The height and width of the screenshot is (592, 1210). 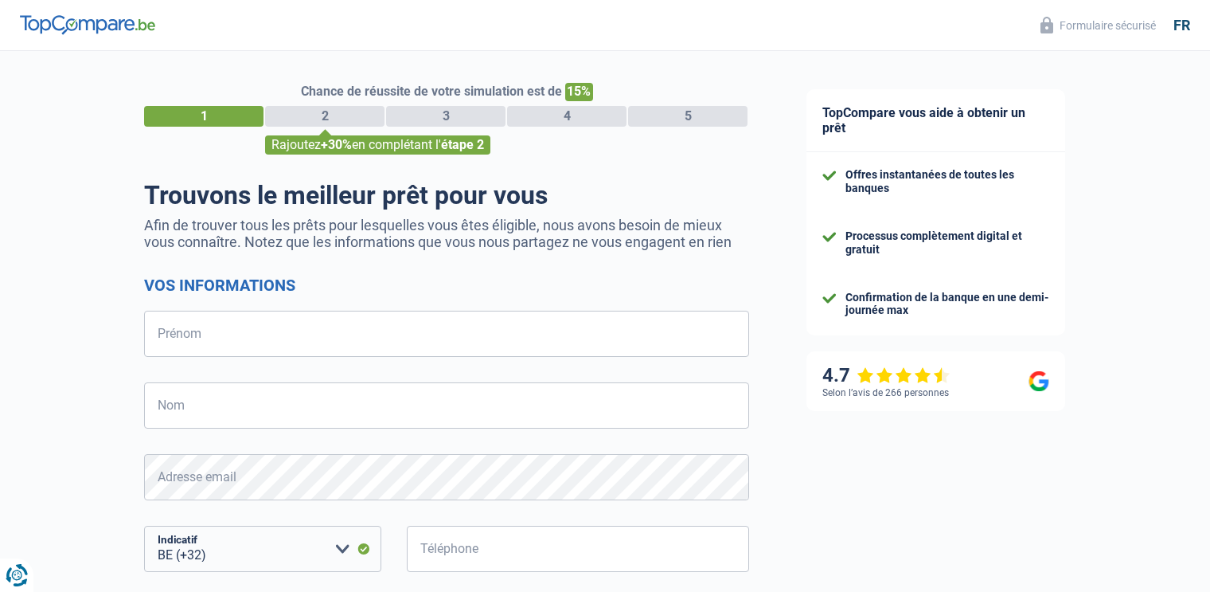 What do you see at coordinates (463, 144) in the screenshot?
I see `span: étape 2` at bounding box center [463, 144].